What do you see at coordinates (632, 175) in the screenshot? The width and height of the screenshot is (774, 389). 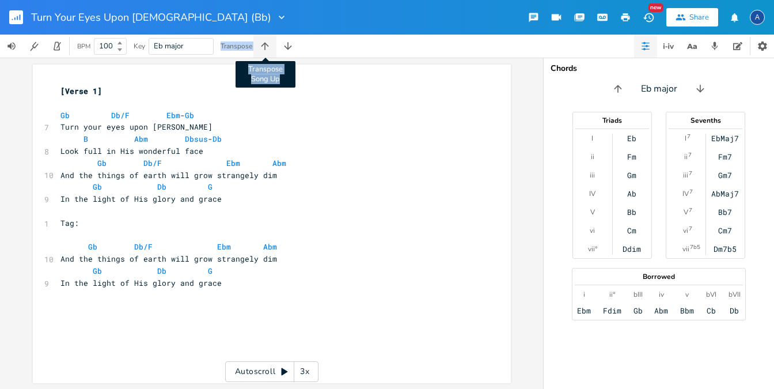 I see `div: Gm` at bounding box center [632, 175].